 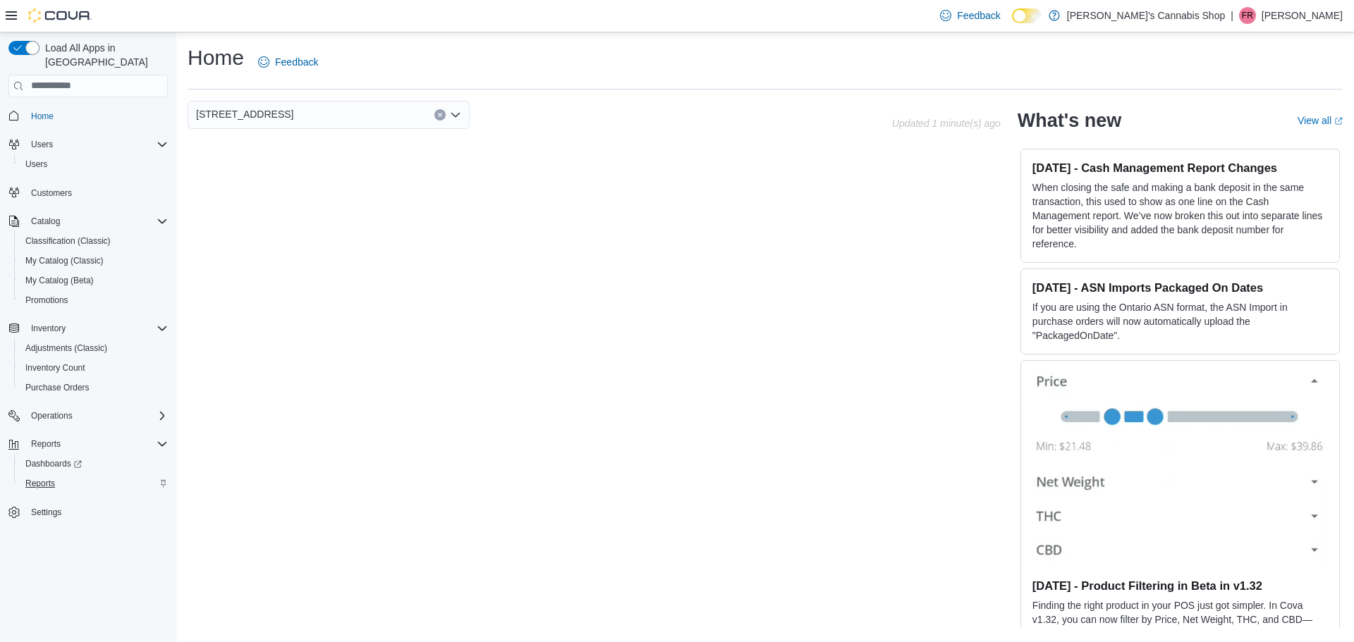 I want to click on a: Classification (Classic), so click(x=68, y=241).